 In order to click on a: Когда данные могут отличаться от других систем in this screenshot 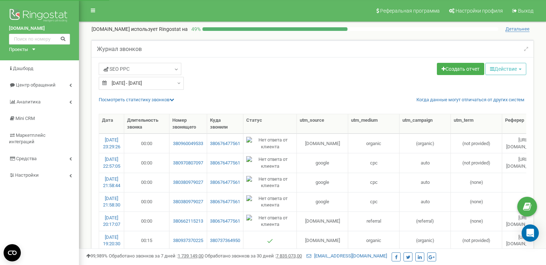, I will do `click(470, 100)`.